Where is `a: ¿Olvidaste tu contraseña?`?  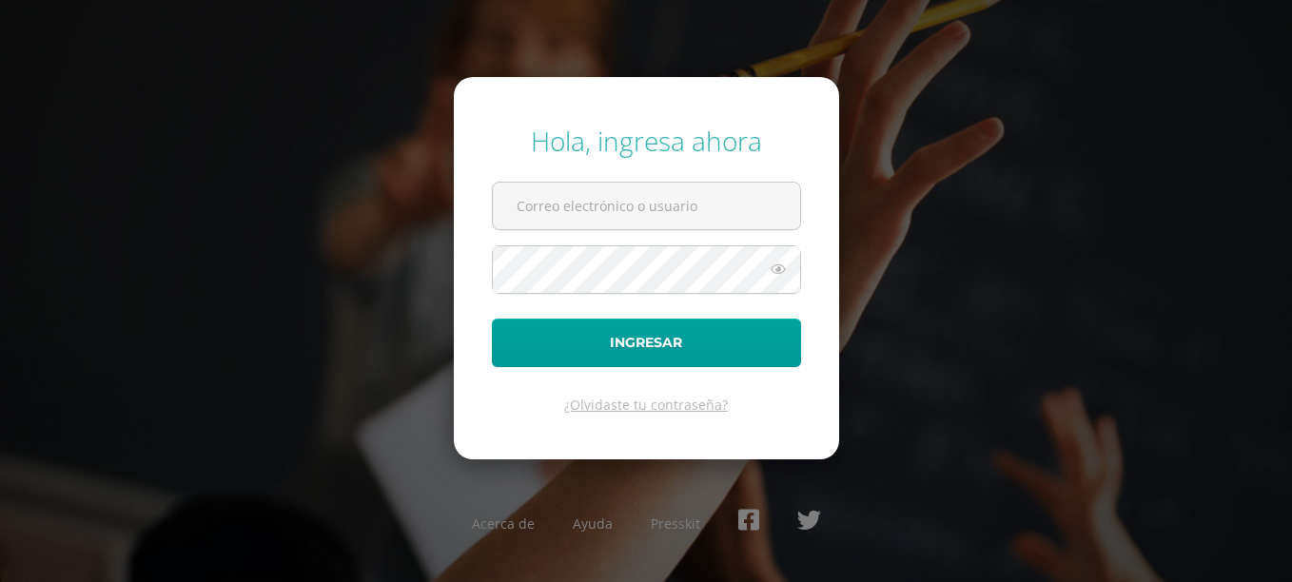
a: ¿Olvidaste tu contraseña? is located at coordinates (646, 404).